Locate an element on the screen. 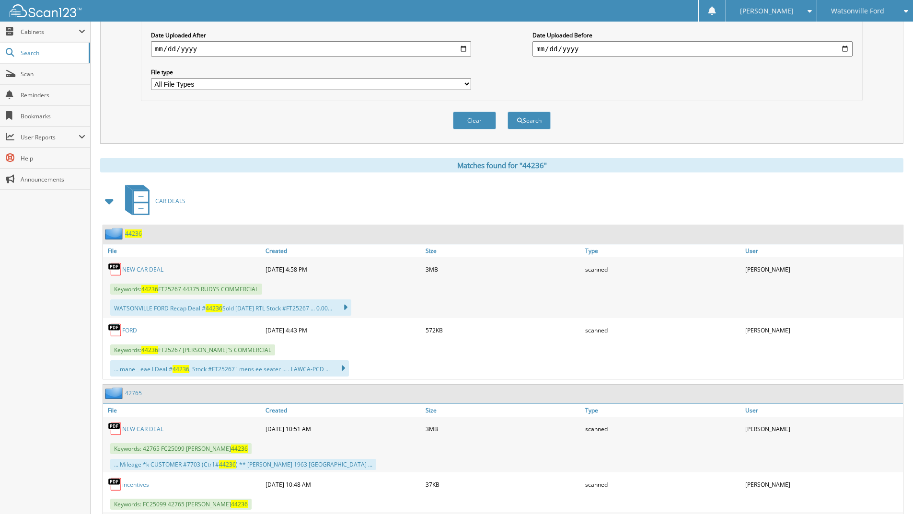  label: File type is located at coordinates (311, 72).